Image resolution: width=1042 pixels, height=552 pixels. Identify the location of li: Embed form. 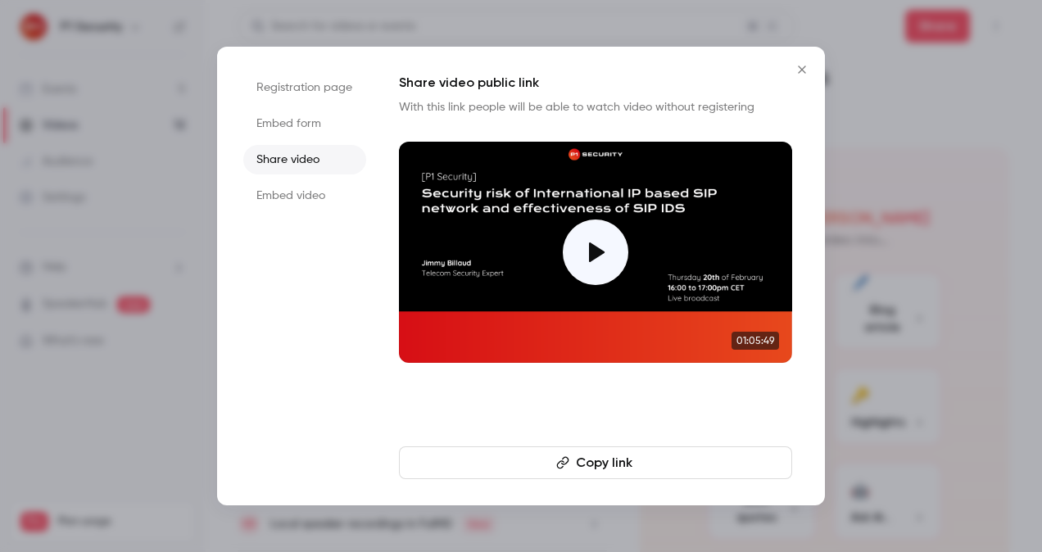
(305, 124).